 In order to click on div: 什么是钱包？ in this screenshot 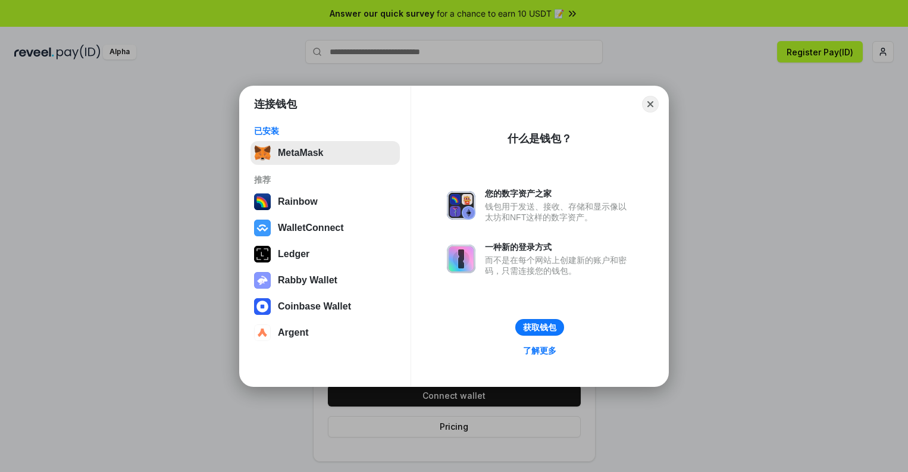, I will do `click(540, 139)`.